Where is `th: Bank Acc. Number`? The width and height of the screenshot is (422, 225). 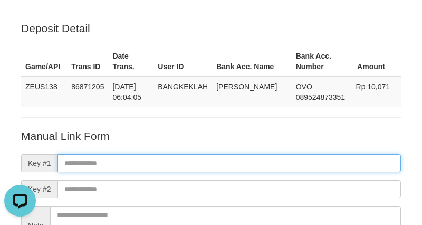 th: Bank Acc. Number is located at coordinates (322, 61).